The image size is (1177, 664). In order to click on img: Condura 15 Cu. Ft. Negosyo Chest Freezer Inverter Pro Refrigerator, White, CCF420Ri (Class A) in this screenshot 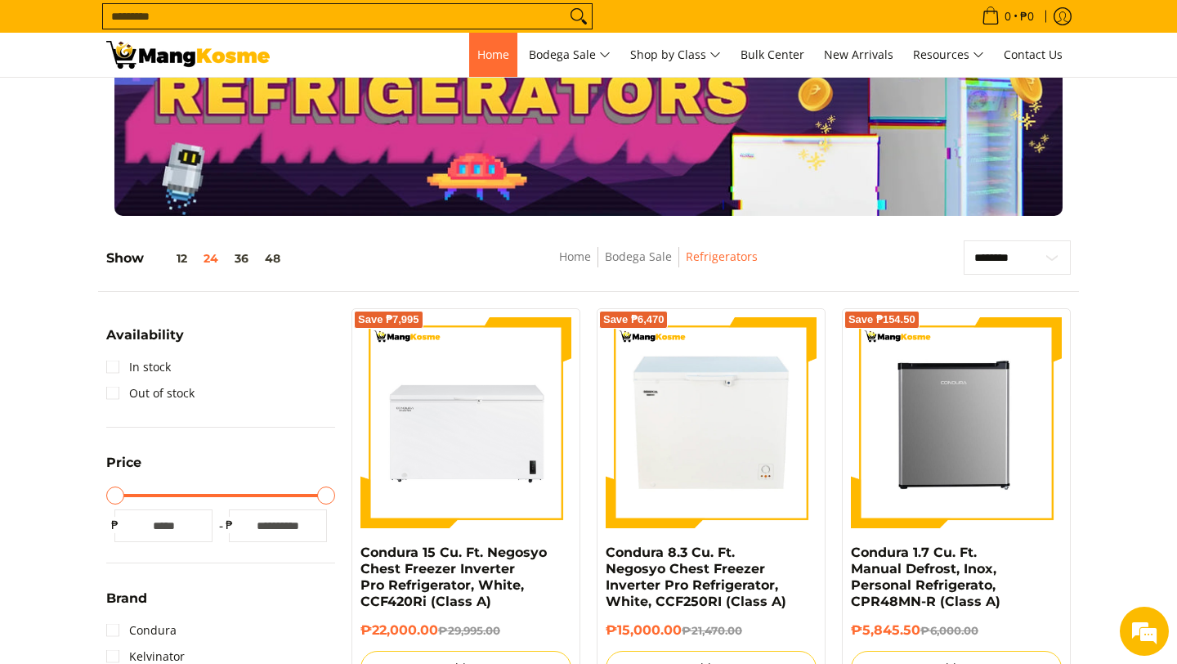, I will do `click(466, 422)`.